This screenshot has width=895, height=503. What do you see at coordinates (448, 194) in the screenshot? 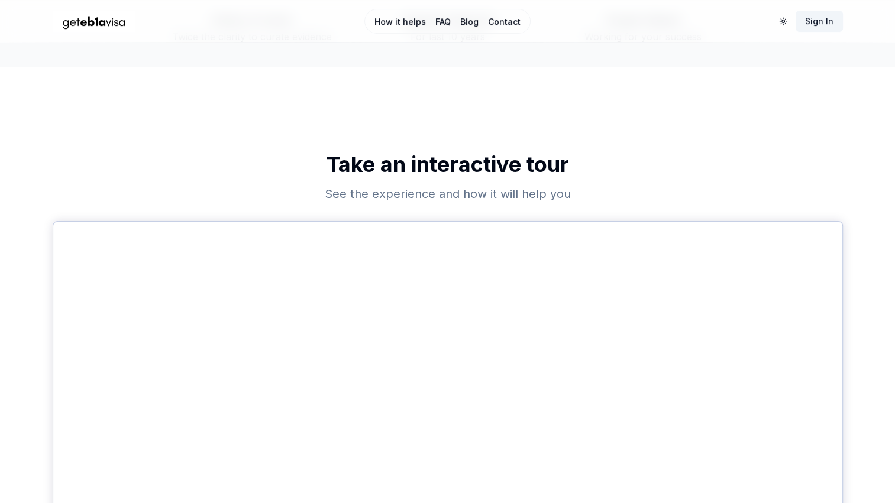
I see `h3: See the experience and how it will help you` at bounding box center [448, 194].